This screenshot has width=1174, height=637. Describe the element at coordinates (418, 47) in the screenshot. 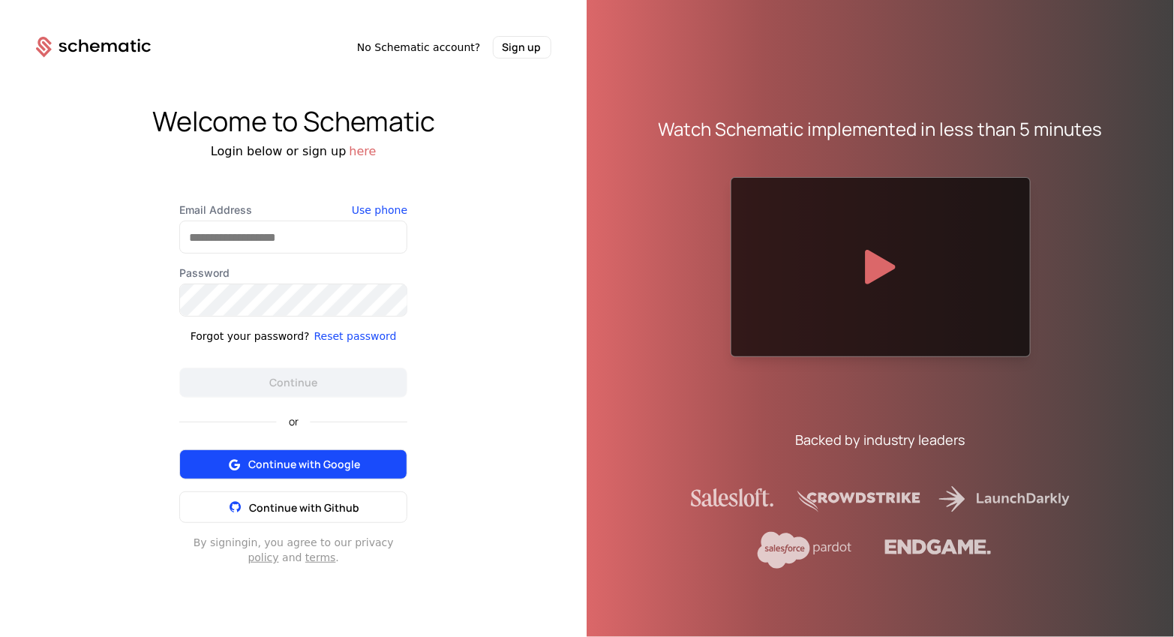

I see `span: No Schematic account?` at that location.